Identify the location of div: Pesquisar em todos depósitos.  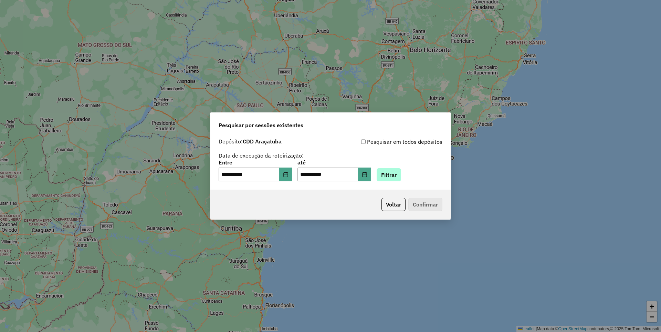
(387, 142).